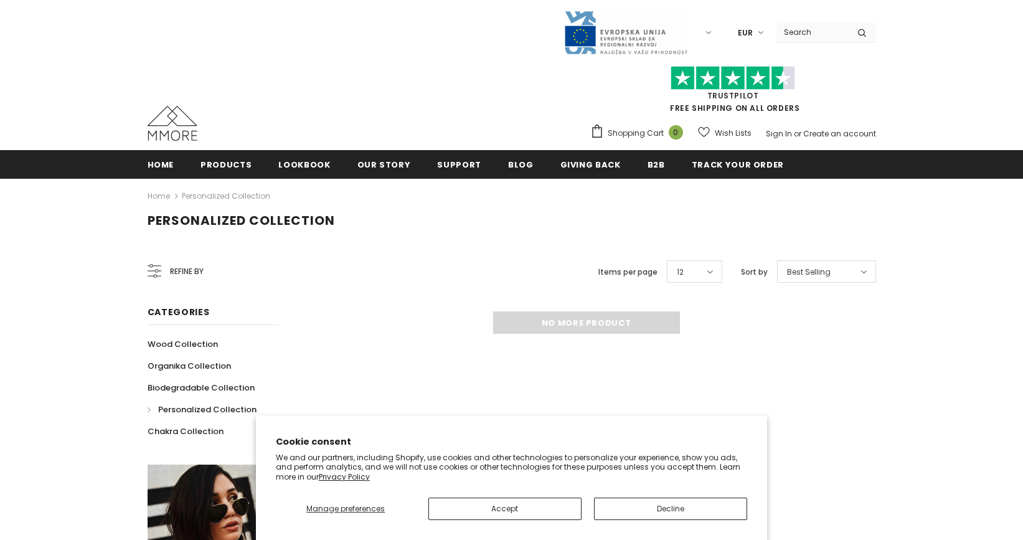  I want to click on a: Create an account, so click(839, 133).